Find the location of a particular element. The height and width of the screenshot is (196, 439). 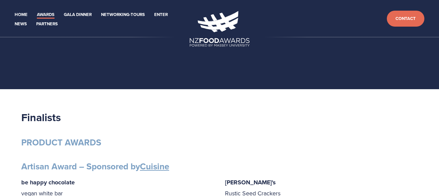

a: Enter is located at coordinates (161, 15).